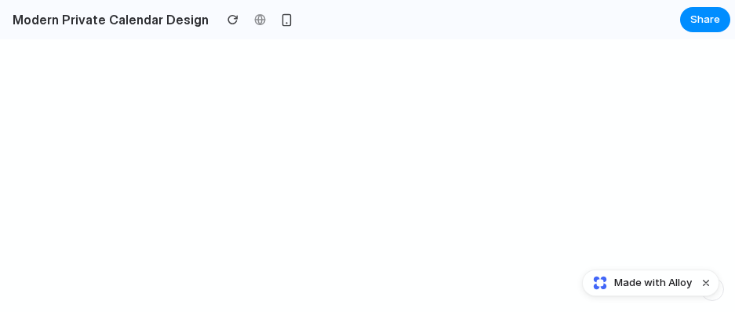 The image size is (735, 312). Describe the element at coordinates (706, 282) in the screenshot. I see `button: Dismiss watermark` at that location.